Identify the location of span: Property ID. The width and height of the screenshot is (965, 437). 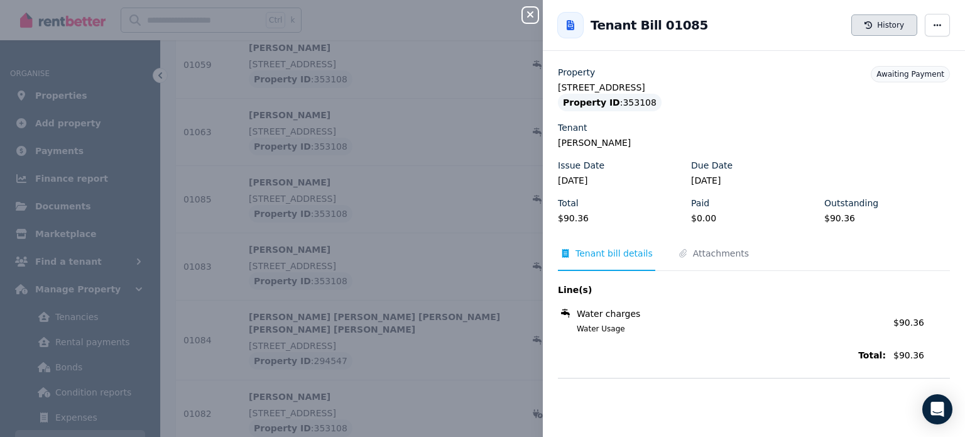
(591, 102).